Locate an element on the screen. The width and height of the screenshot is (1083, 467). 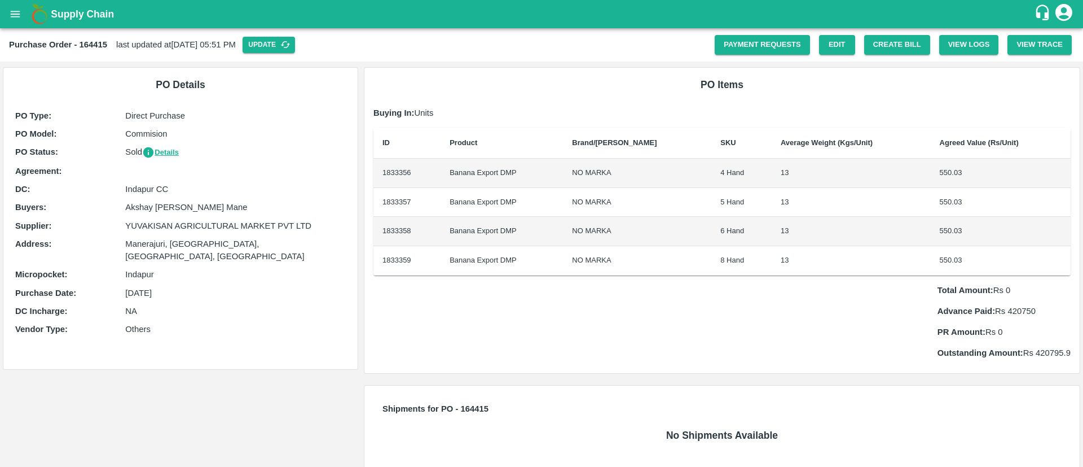
p: Others is located at coordinates (235, 329).